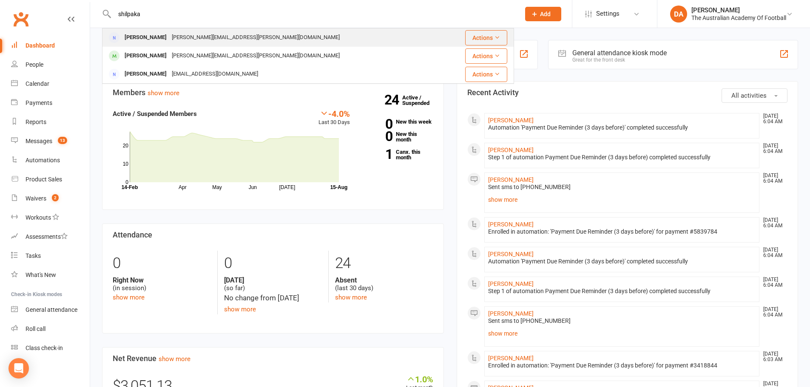 Image resolution: width=810 pixels, height=387 pixels. What do you see at coordinates (678, 14) in the screenshot?
I see `div: DA` at bounding box center [678, 14].